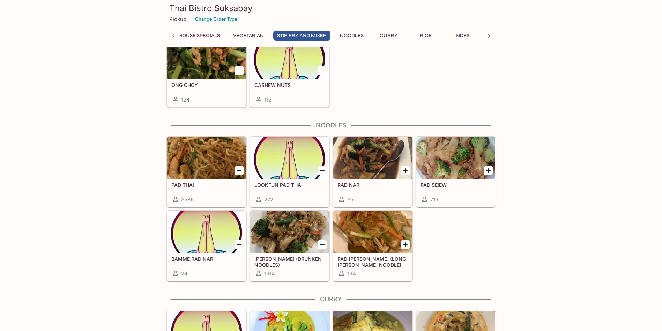 The height and width of the screenshot is (331, 662). What do you see at coordinates (322, 170) in the screenshot?
I see `button: Add LOOKFUN PAD THAI` at bounding box center [322, 170].